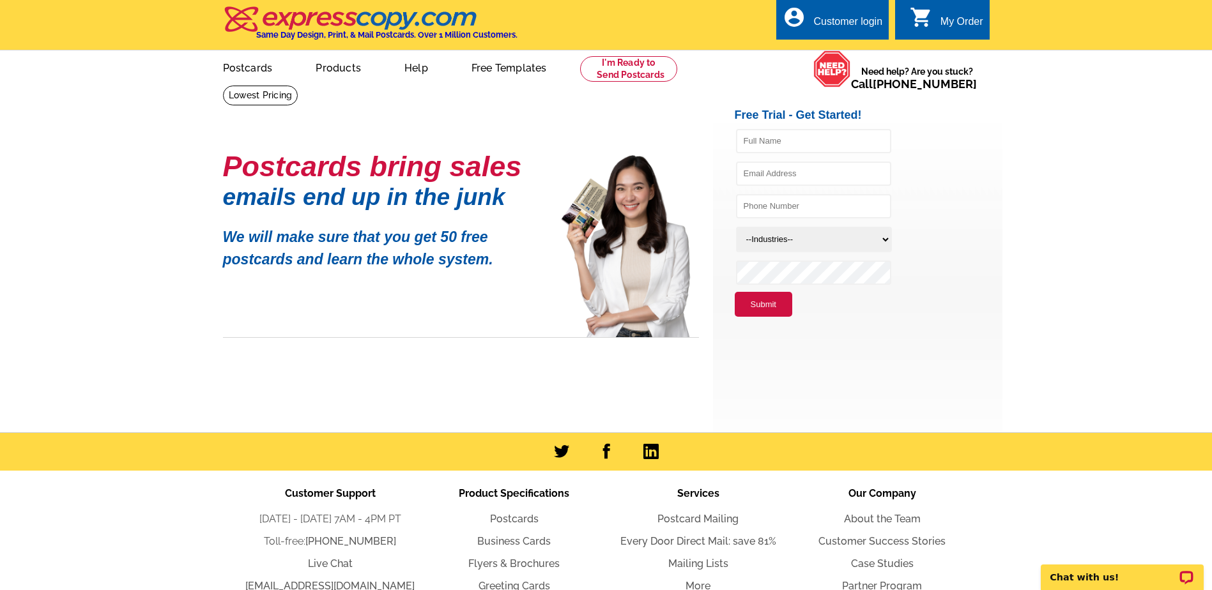 The width and height of the screenshot is (1212, 590). What do you see at coordinates (882, 493) in the screenshot?
I see `span: Our Company` at bounding box center [882, 493].